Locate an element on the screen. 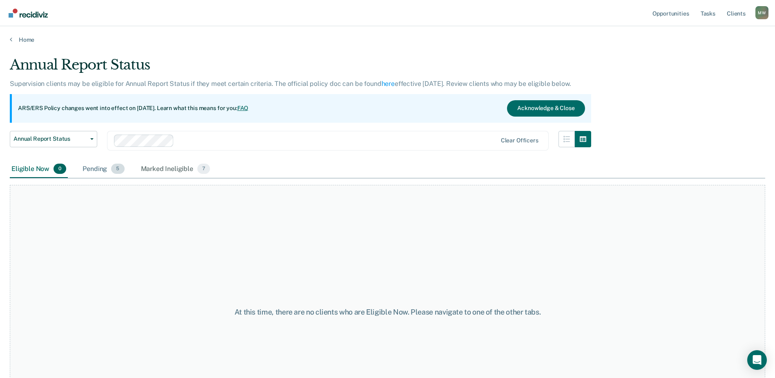 This screenshot has width=775, height=378. a: here is located at coordinates (388, 83).